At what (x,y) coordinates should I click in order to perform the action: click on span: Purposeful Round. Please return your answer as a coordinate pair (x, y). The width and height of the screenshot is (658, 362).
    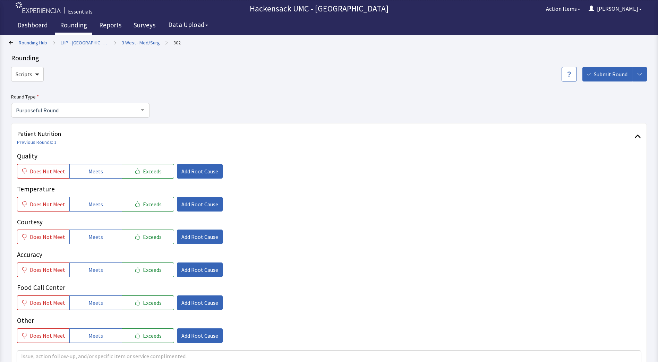
    Looking at the image, I should click on (75, 110).